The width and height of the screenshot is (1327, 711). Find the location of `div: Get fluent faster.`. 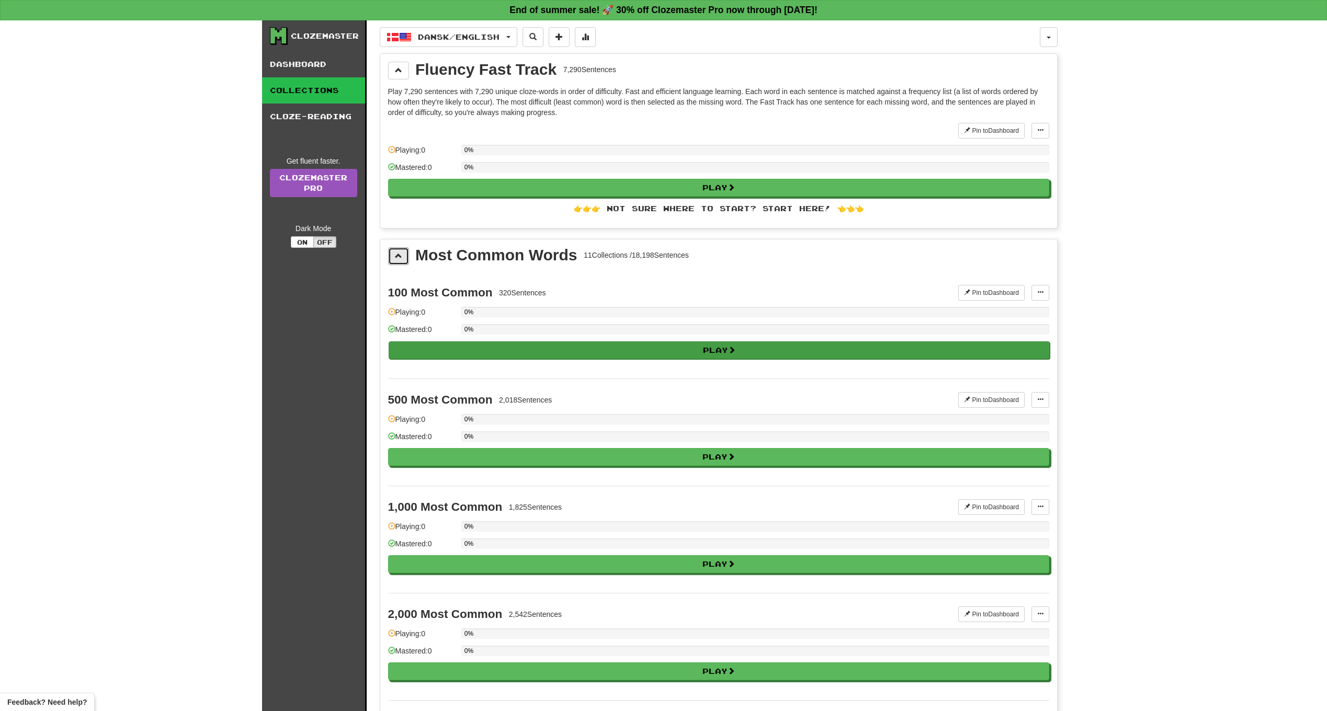

div: Get fluent faster. is located at coordinates (313, 161).